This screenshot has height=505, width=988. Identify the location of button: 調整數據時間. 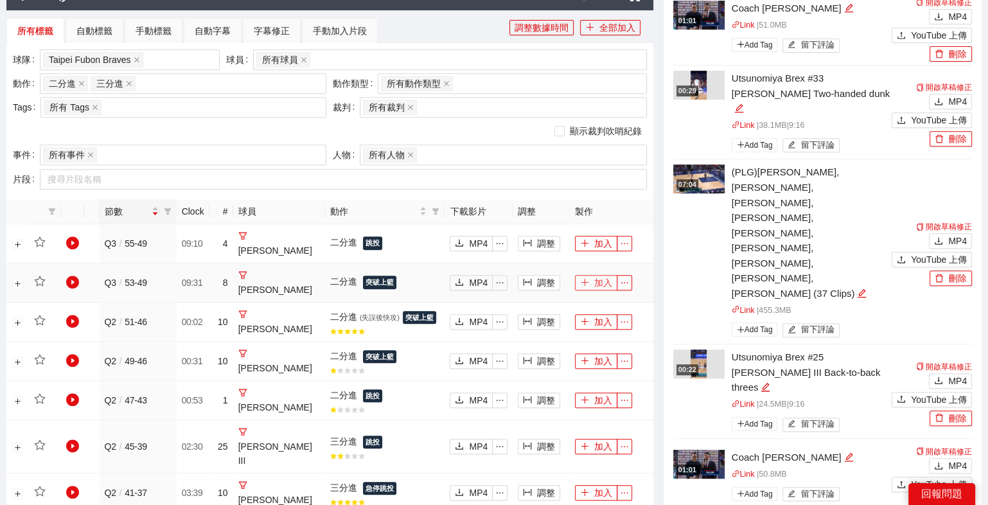
(541, 28).